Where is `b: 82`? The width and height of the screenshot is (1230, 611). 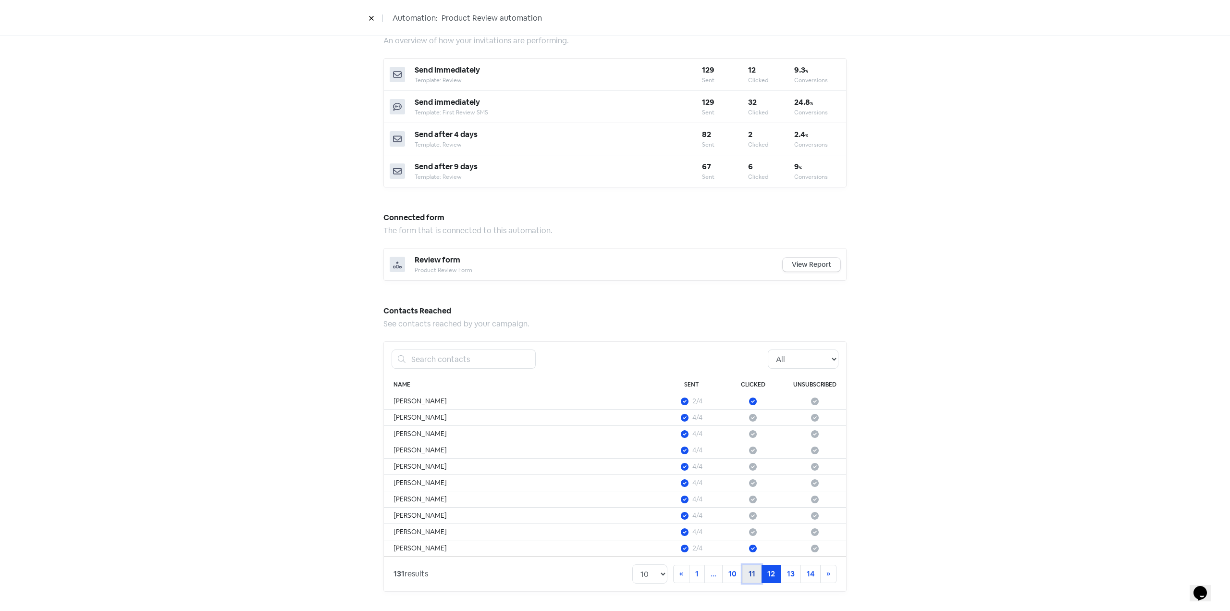
b: 82 is located at coordinates (707, 134).